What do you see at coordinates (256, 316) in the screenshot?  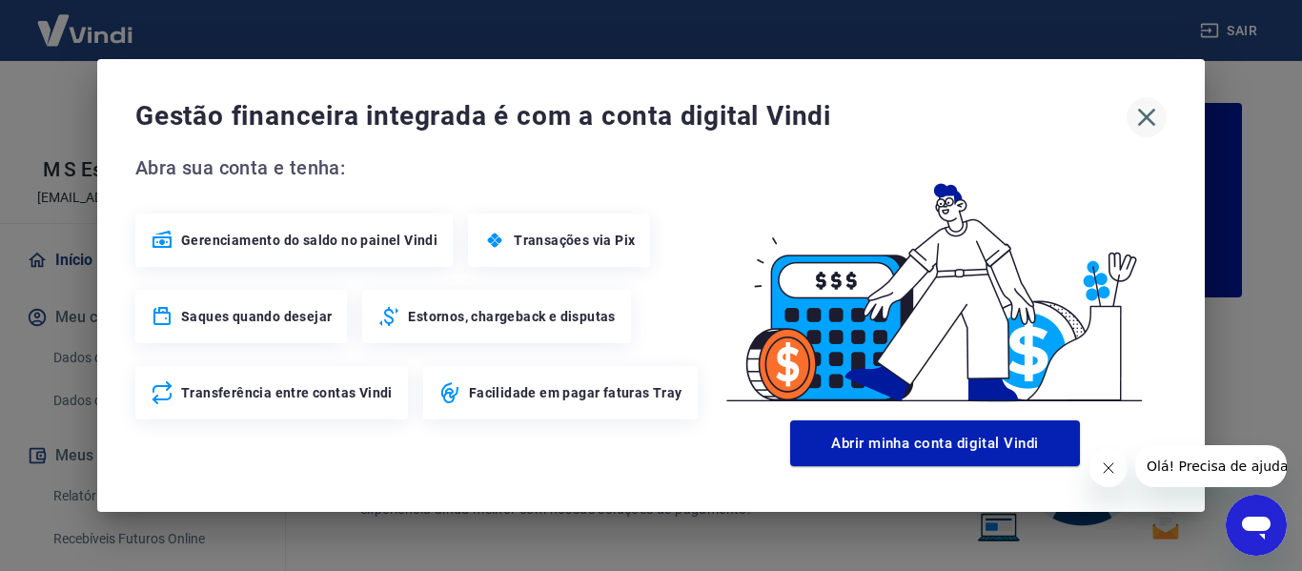 I see `span: Saques quando desejar` at bounding box center [256, 316].